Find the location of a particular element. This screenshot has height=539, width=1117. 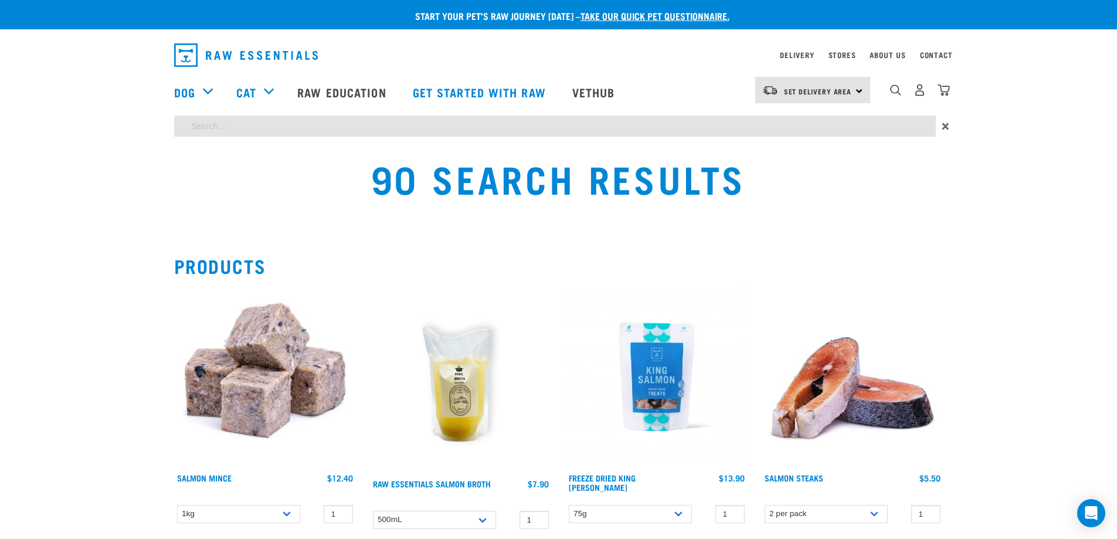

a: Raw Education is located at coordinates (343, 92).